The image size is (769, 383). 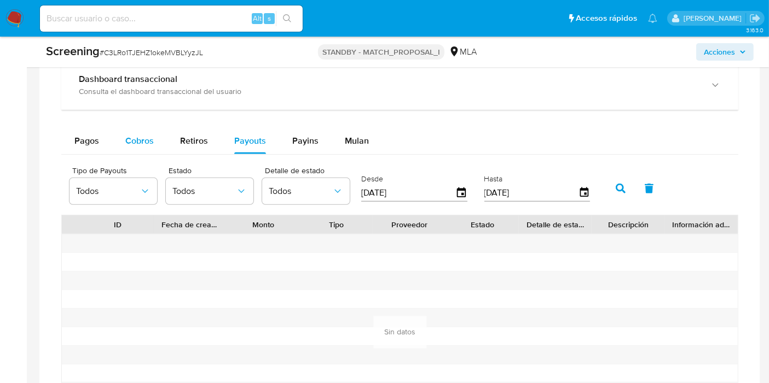 What do you see at coordinates (652, 18) in the screenshot?
I see `a: Notificaciones` at bounding box center [652, 18].